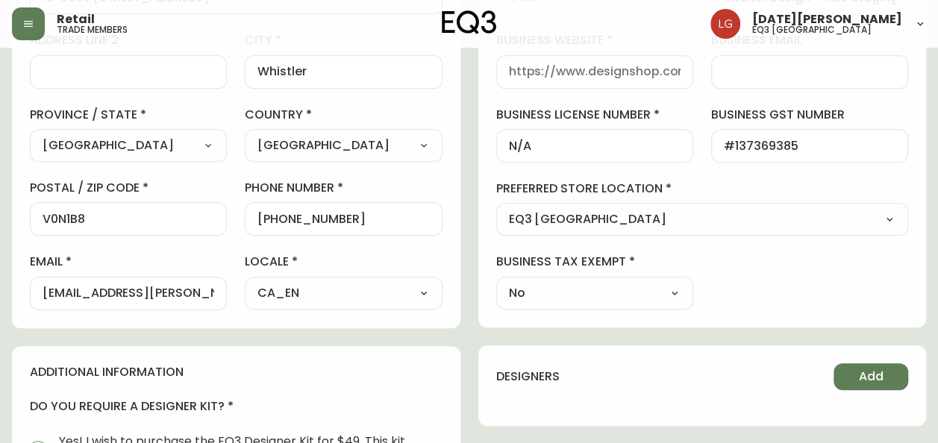  What do you see at coordinates (871, 377) in the screenshot?
I see `span: Add` at bounding box center [871, 377].